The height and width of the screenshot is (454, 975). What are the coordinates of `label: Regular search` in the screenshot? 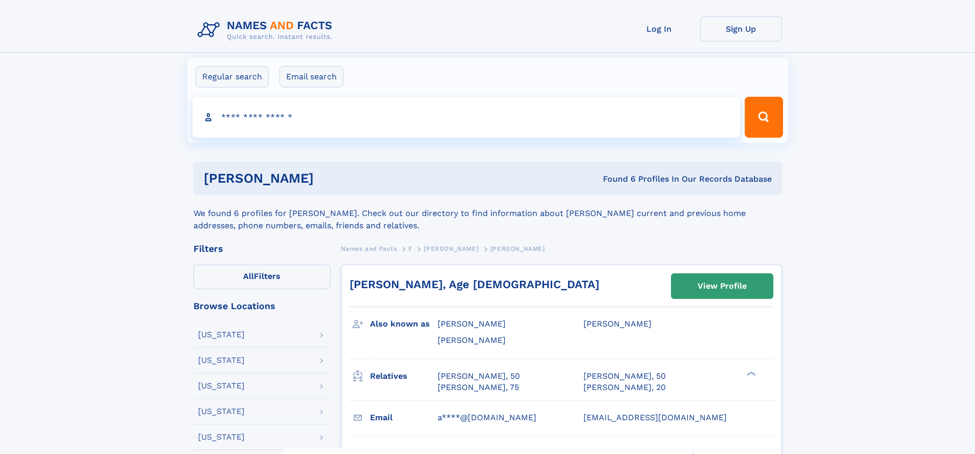 It's located at (232, 77).